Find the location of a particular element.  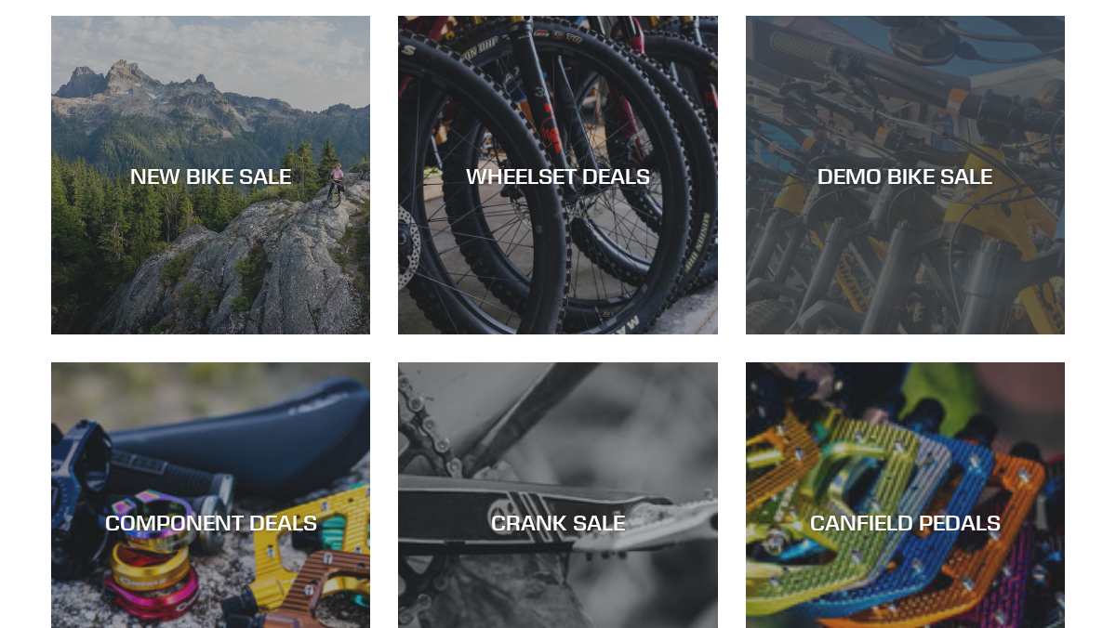

a: NEW BIKE SALE is located at coordinates (210, 175).